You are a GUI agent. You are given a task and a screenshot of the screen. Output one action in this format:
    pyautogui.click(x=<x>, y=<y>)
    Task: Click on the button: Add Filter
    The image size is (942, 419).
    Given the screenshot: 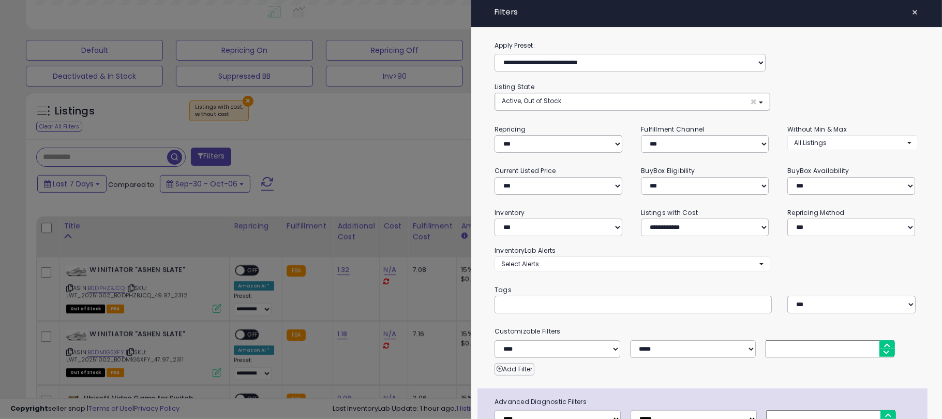 What is the action you would take?
    pyautogui.click(x=514, y=369)
    